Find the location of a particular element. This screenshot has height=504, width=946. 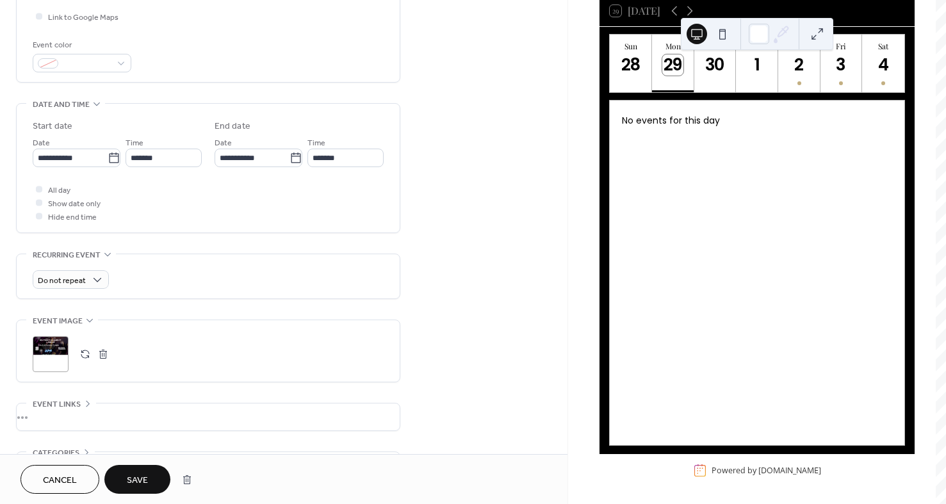

span: Do not repeat is located at coordinates (61, 281).